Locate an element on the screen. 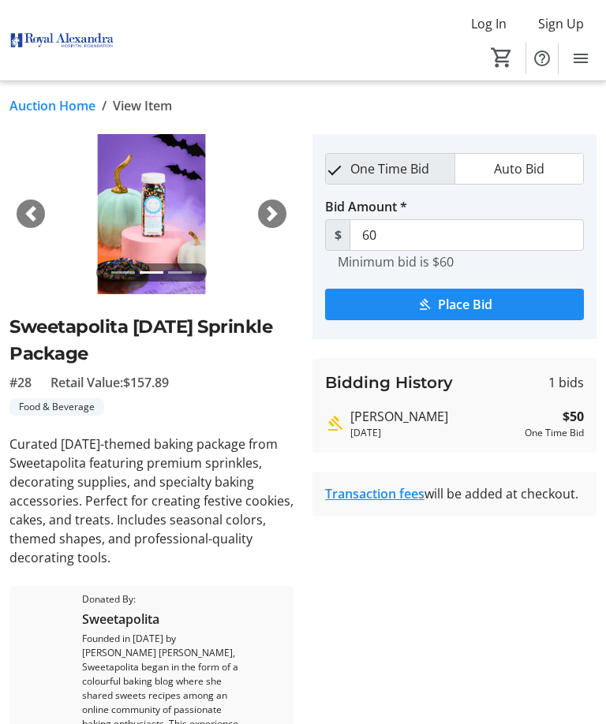 The height and width of the screenshot is (724, 606). span: One Time Bid is located at coordinates (390, 169).